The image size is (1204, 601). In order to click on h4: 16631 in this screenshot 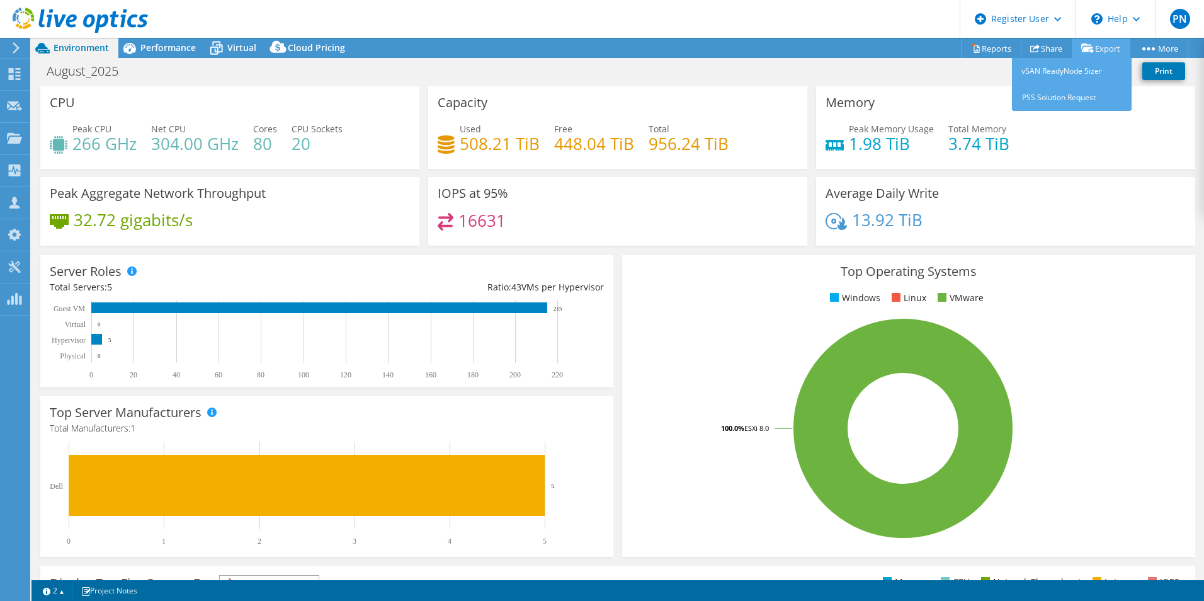, I will do `click(482, 220)`.